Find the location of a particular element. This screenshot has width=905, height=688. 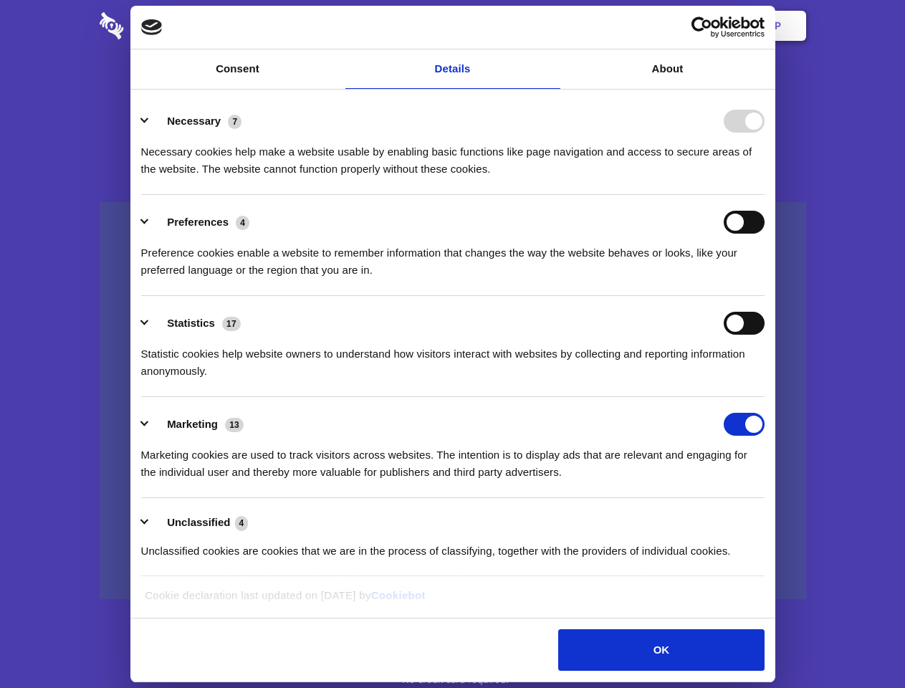

div: Marketing cookies are used to track visitors across websites. The intention is to display ads tha... is located at coordinates (453, 458).